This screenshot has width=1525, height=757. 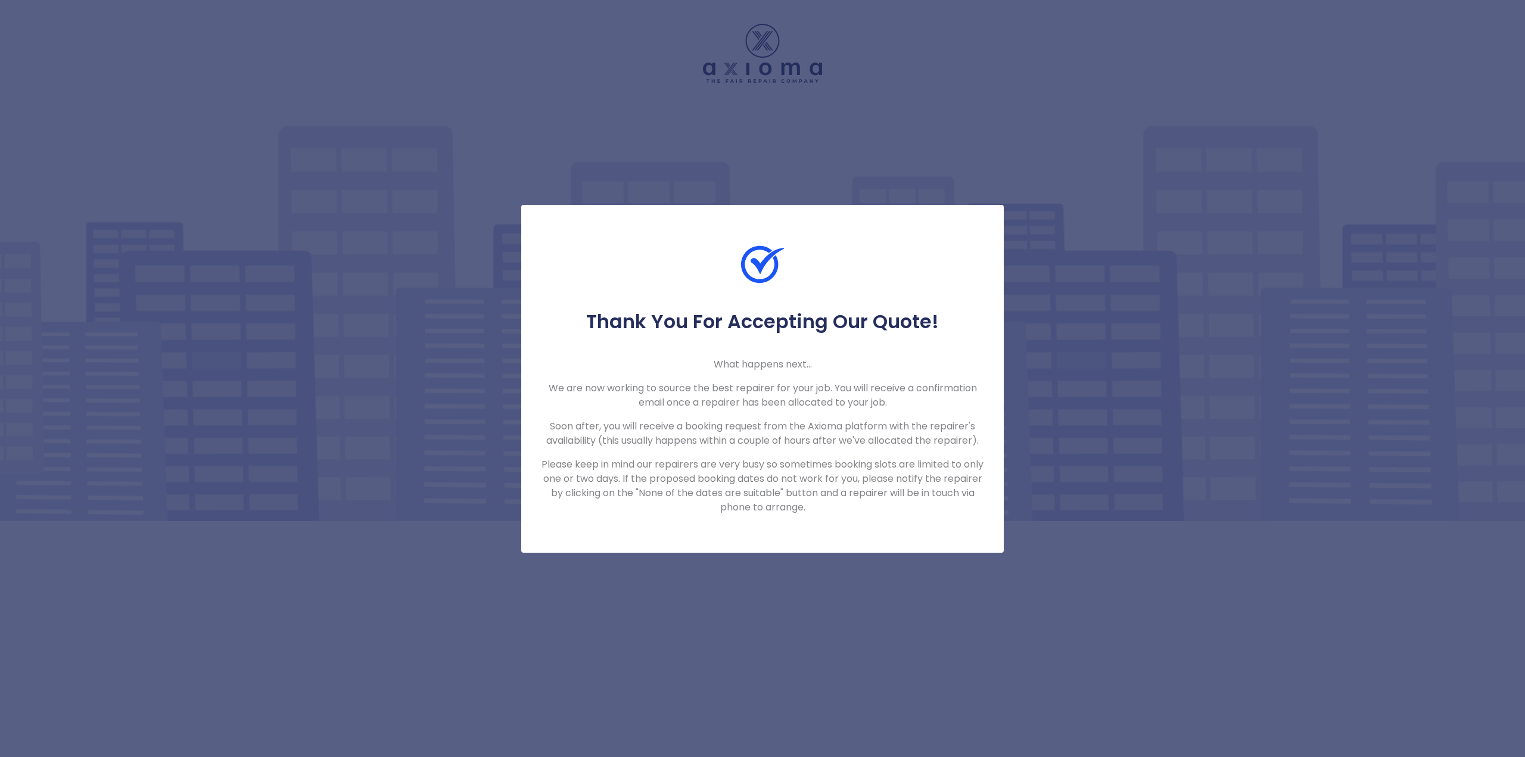 What do you see at coordinates (763, 322) in the screenshot?
I see `h5: Thank You For Accepting Our Quote!` at bounding box center [763, 322].